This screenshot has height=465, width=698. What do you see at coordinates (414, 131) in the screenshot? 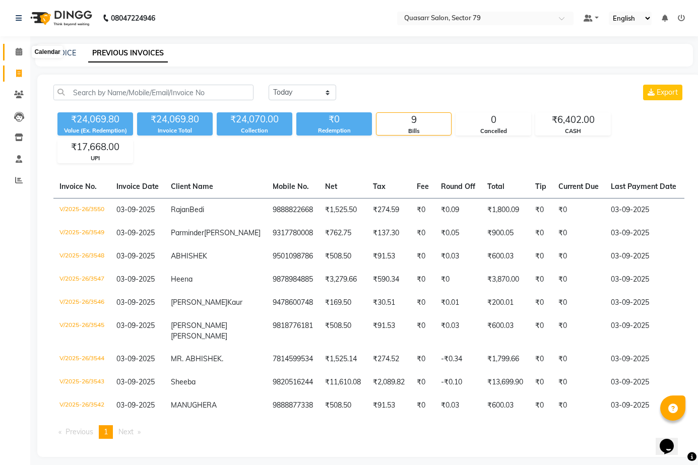
I see `div: Bills` at bounding box center [414, 131].